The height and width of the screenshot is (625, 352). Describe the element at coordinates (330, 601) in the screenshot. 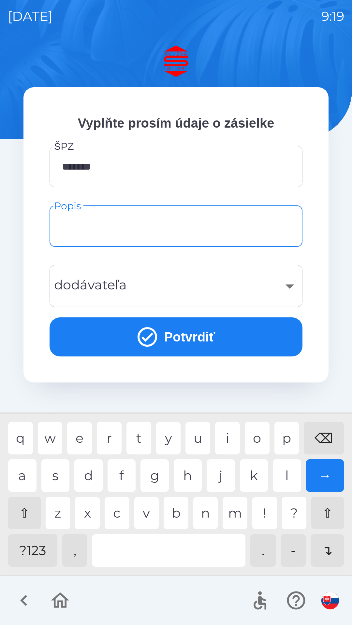

I see `img: sk flag` at that location.